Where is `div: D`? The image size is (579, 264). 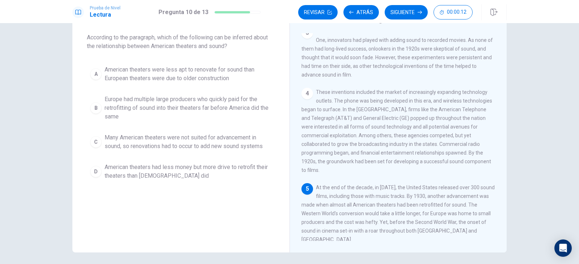
div: D is located at coordinates (96, 172).